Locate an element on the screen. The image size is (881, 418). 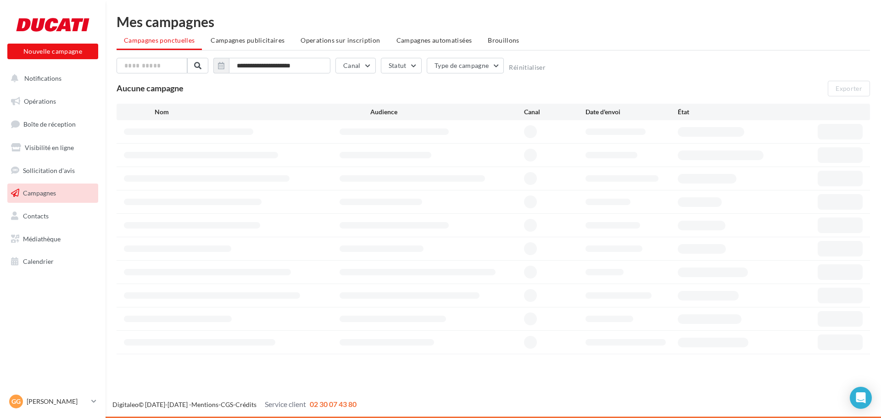
button: Réinitialiser is located at coordinates (527, 67).